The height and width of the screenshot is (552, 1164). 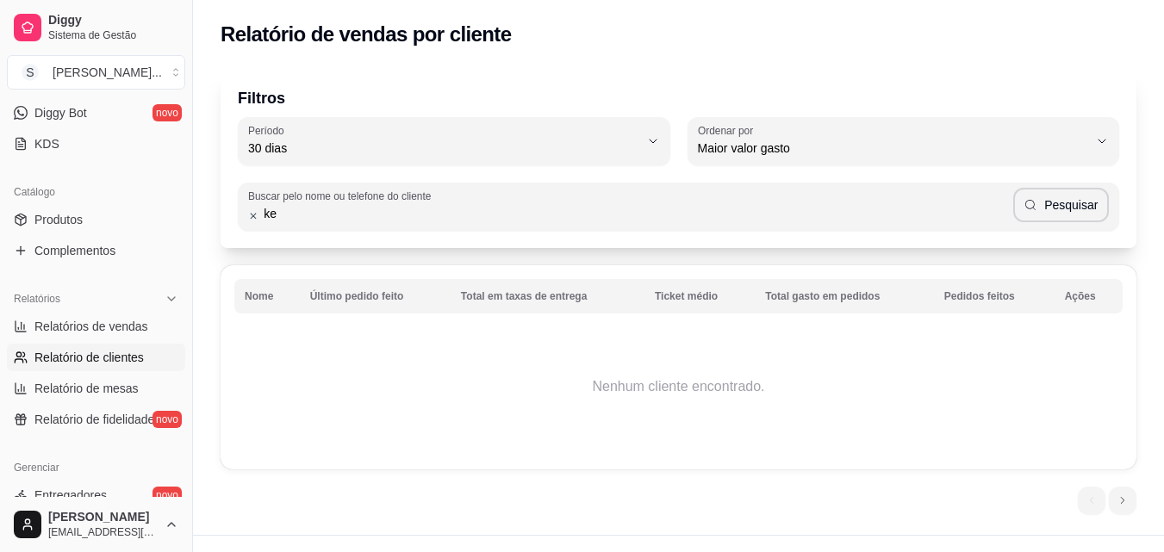 I want to click on th: Último pedido feito, so click(x=375, y=297).